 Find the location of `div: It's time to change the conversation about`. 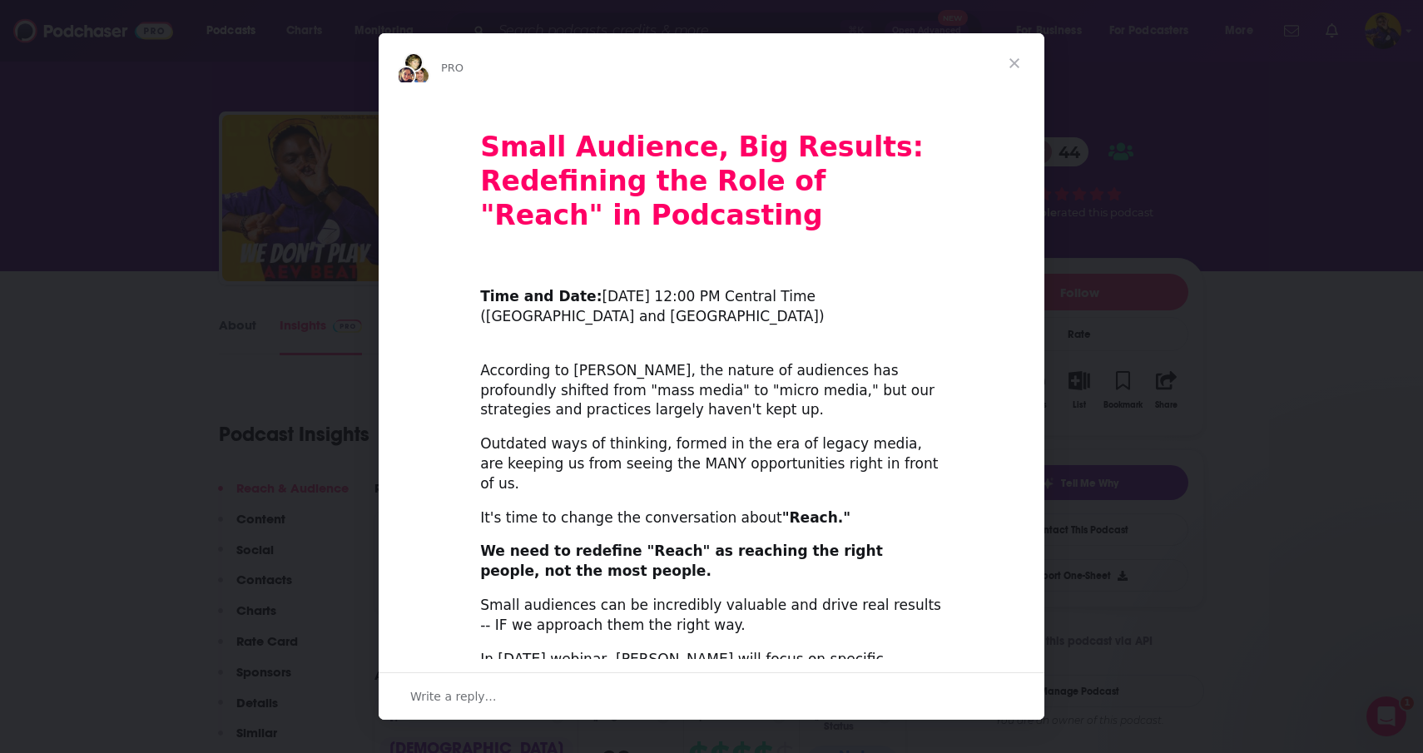

div: It's time to change the conversation about is located at coordinates (711, 518).